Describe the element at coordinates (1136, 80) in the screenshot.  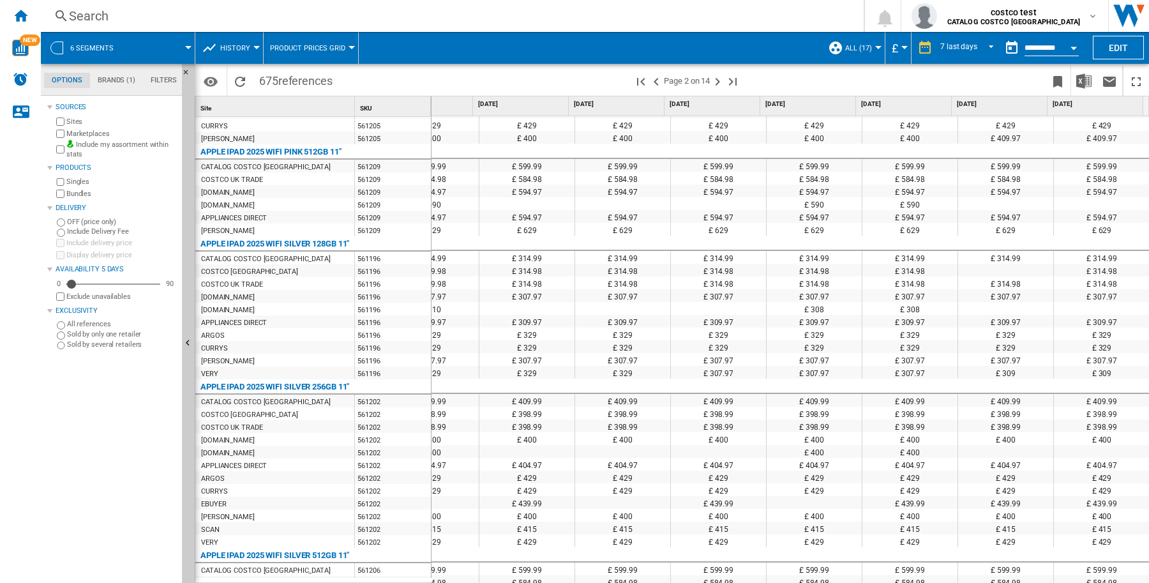
I see `button: Maximize` at that location.